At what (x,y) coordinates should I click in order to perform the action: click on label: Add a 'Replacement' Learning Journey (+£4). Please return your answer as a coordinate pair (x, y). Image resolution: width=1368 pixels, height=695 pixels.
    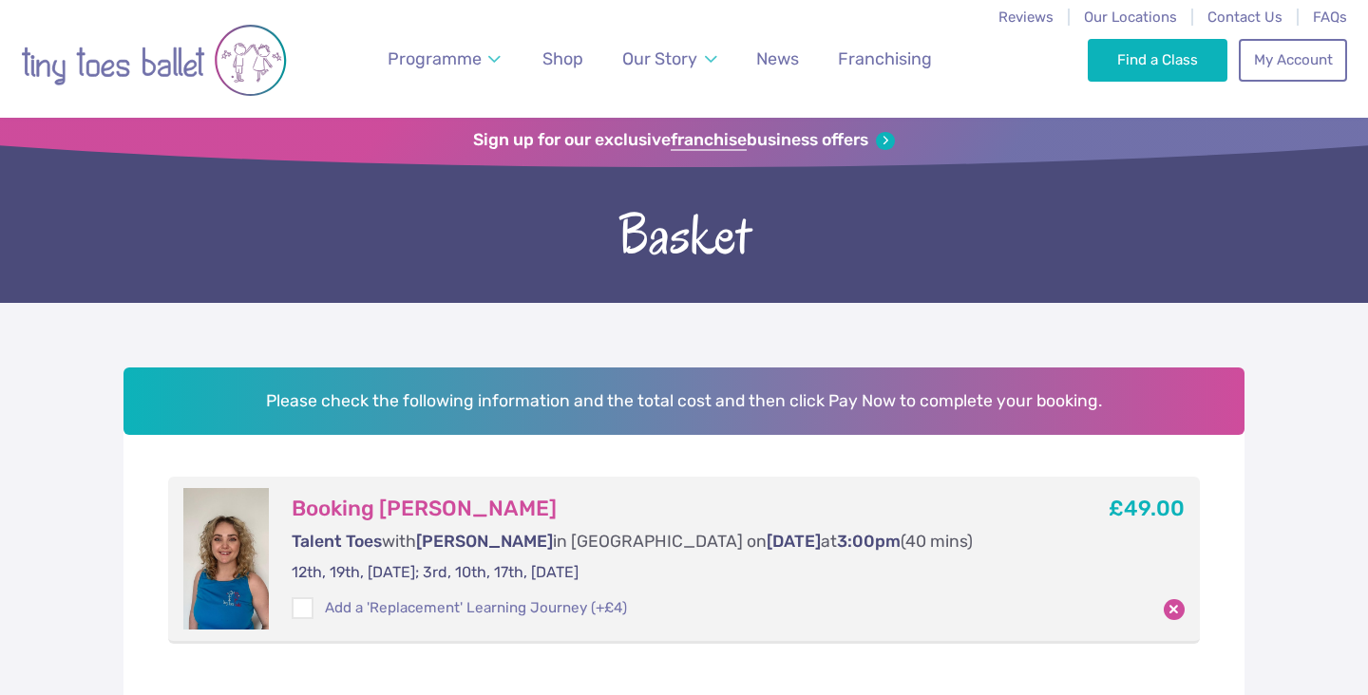
    Looking at the image, I should click on (459, 608).